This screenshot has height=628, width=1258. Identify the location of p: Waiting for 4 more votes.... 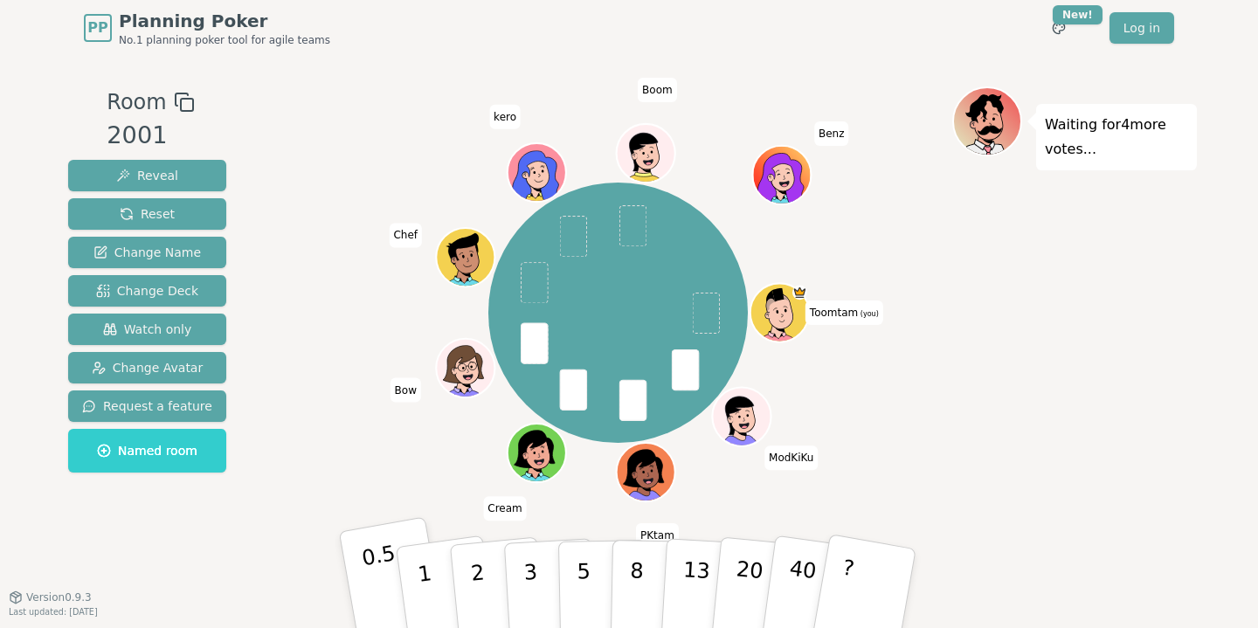
(1117, 137).